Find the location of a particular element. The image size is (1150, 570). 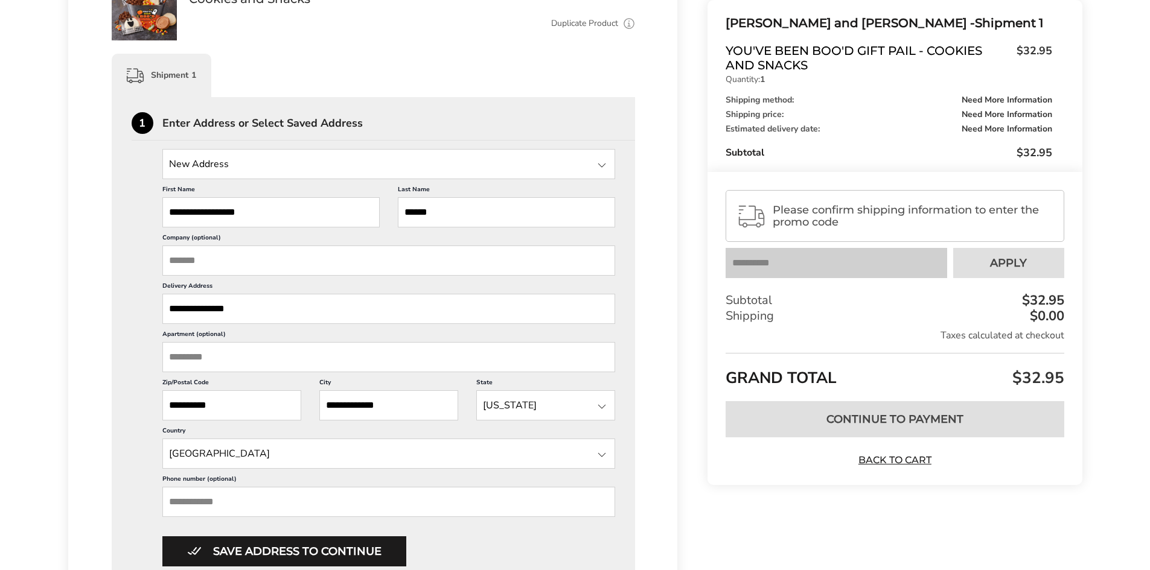

div: Shipping method: is located at coordinates (888, 100).